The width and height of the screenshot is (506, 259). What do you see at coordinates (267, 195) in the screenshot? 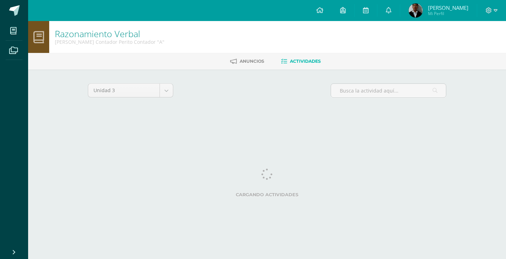
I see `label: Cargando actividades` at bounding box center [267, 195].